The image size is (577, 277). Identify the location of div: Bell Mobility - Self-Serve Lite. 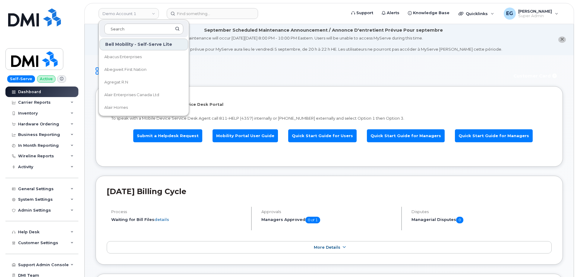
(144, 44).